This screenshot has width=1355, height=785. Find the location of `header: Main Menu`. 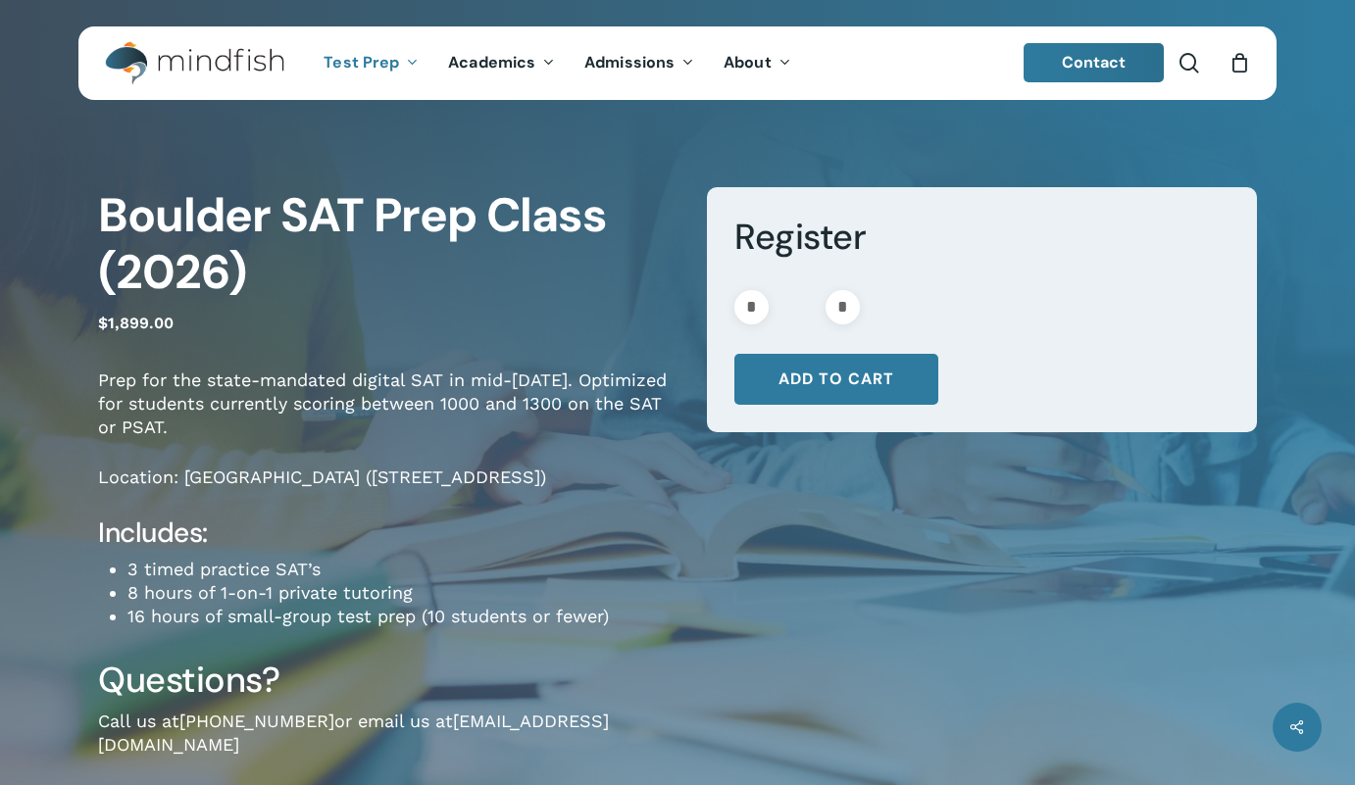

header: Main Menu is located at coordinates (677, 63).